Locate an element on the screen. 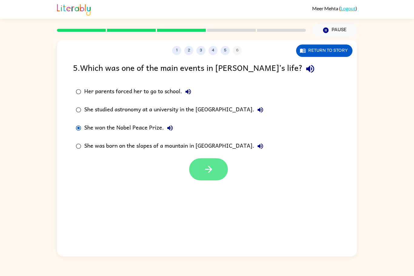  div: Her parents forced her to go to school. is located at coordinates (139, 92).